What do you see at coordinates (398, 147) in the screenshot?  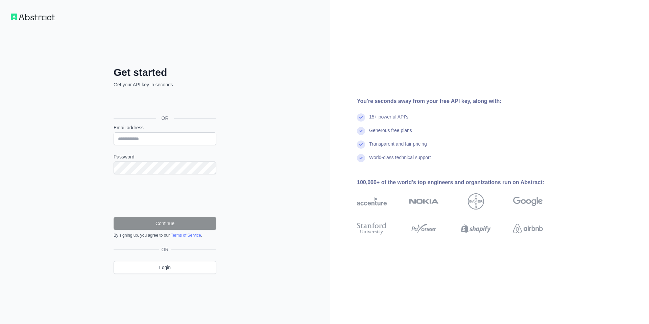 I see `div: Transparent and fair pricing` at bounding box center [398, 147].